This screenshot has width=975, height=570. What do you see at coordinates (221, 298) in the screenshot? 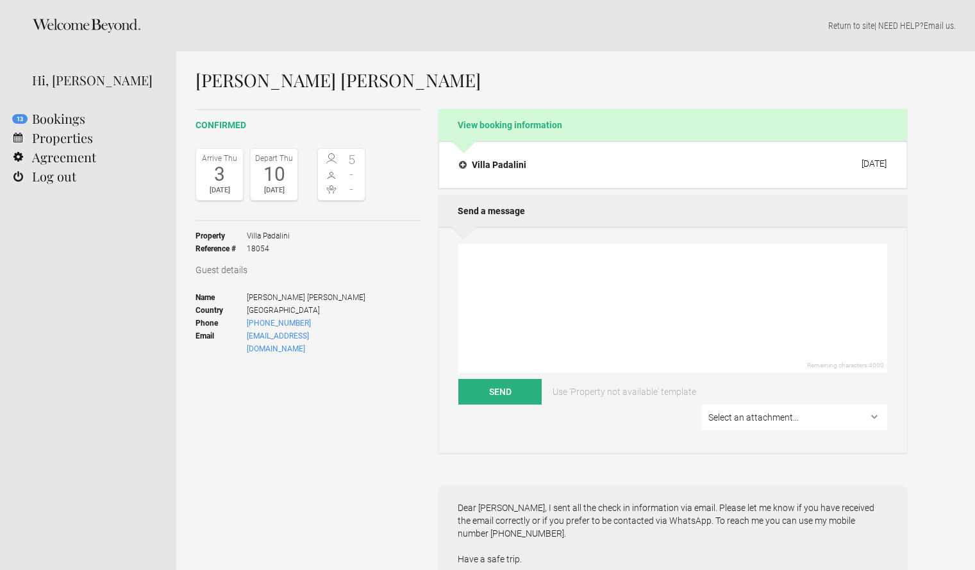
I see `strong: Name` at bounding box center [221, 298].